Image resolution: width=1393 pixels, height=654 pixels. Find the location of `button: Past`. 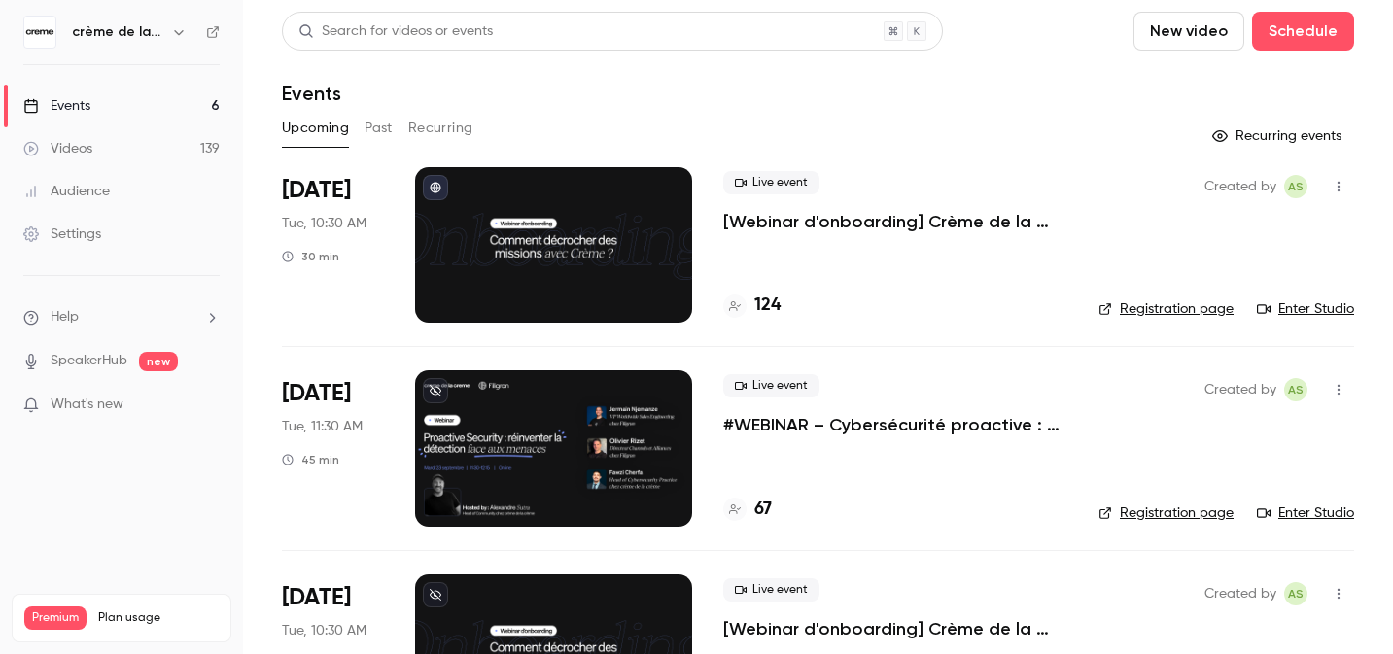

button: Past is located at coordinates (378, 128).